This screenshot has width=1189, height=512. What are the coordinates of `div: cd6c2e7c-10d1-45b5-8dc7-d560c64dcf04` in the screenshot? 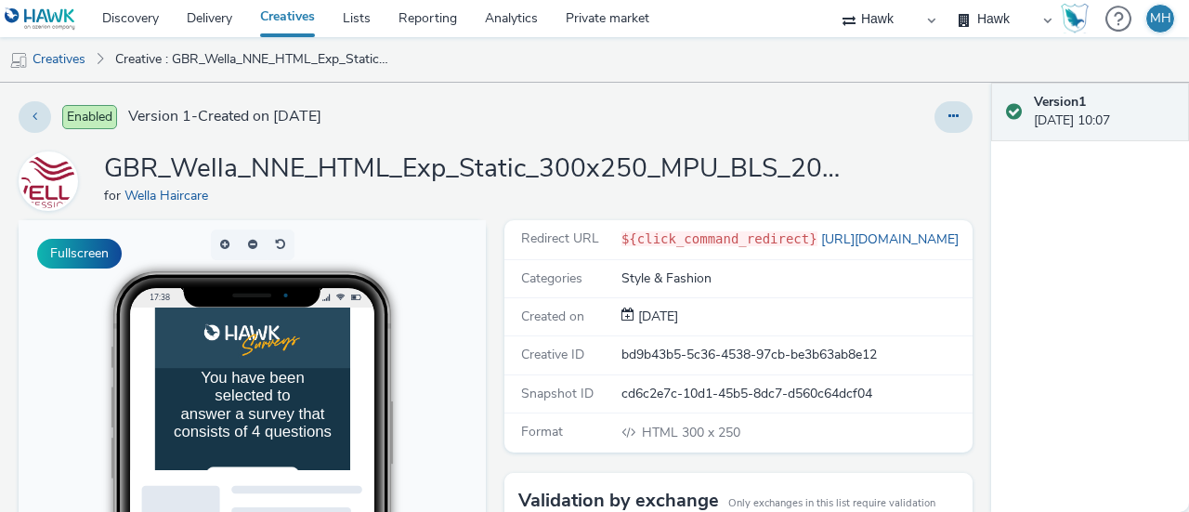 It's located at (796, 394).